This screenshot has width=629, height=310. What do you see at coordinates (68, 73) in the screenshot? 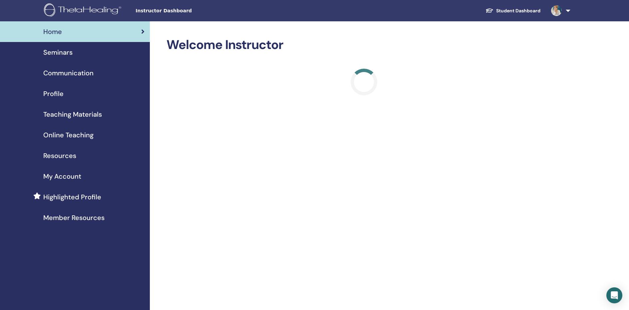
I see `span: Communication` at bounding box center [68, 73].